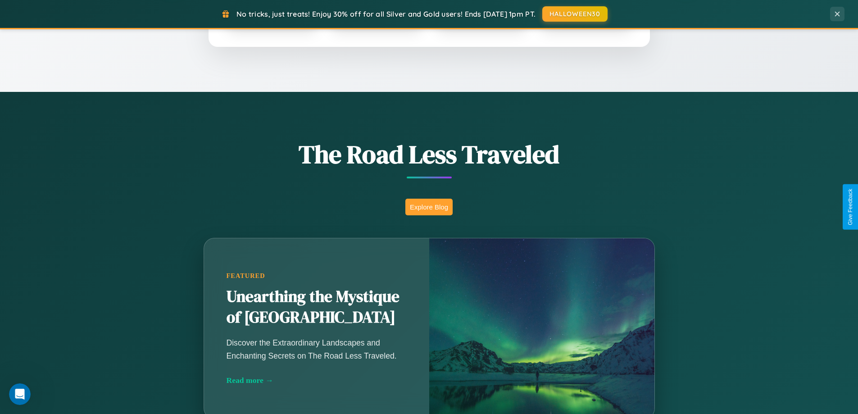 This screenshot has width=858, height=414. What do you see at coordinates (429, 154) in the screenshot?
I see `h1: The Road Less Traveled` at bounding box center [429, 154].